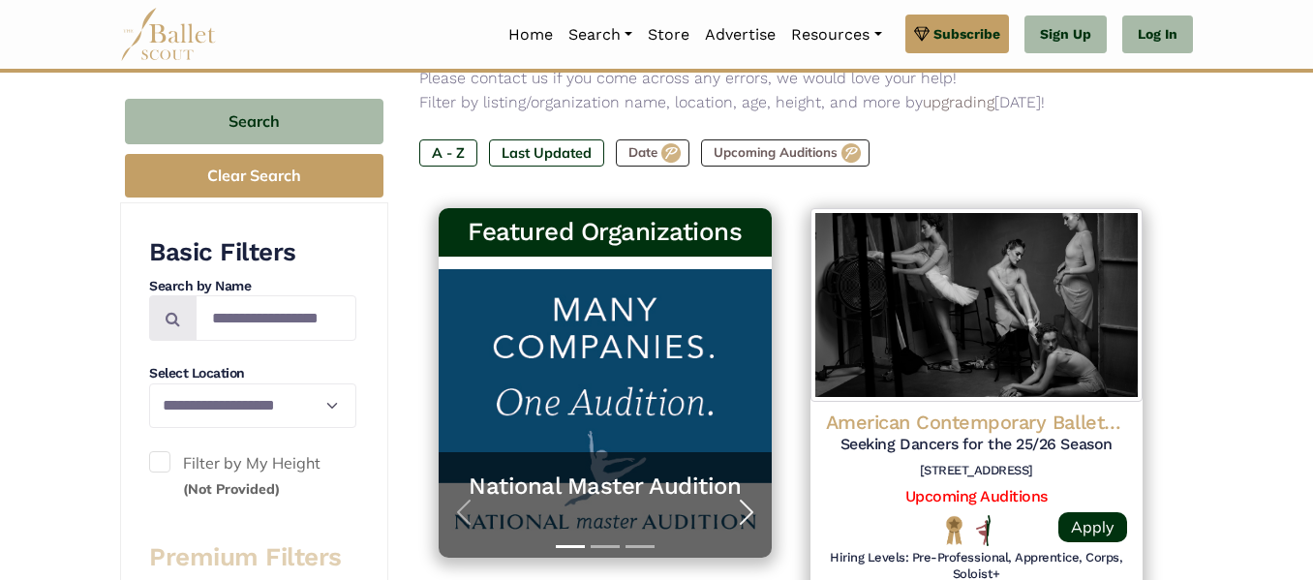 This screenshot has height=580, width=1313. Describe the element at coordinates (1092, 527) in the screenshot. I see `a: Apply` at that location.